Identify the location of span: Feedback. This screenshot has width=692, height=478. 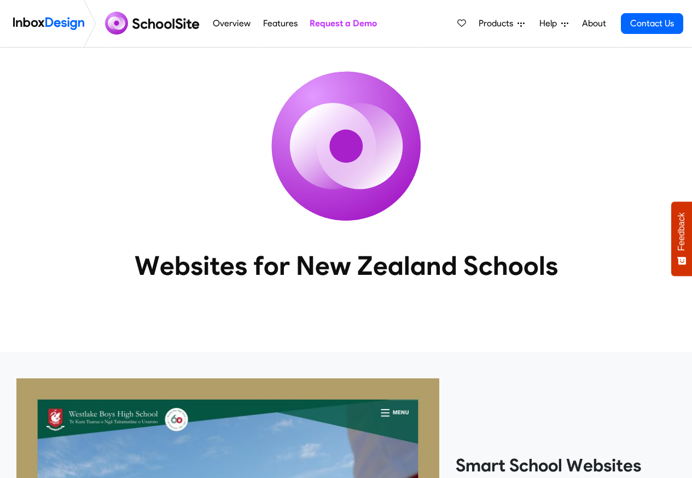
(682, 232).